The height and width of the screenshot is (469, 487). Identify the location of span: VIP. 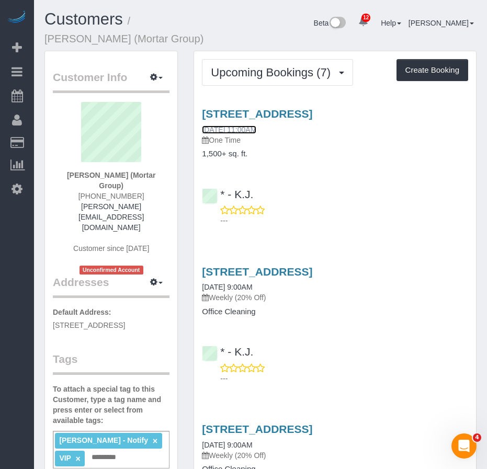
(65, 458).